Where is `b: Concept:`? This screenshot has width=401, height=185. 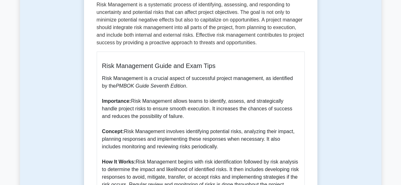
b: Concept: is located at coordinates (113, 132).